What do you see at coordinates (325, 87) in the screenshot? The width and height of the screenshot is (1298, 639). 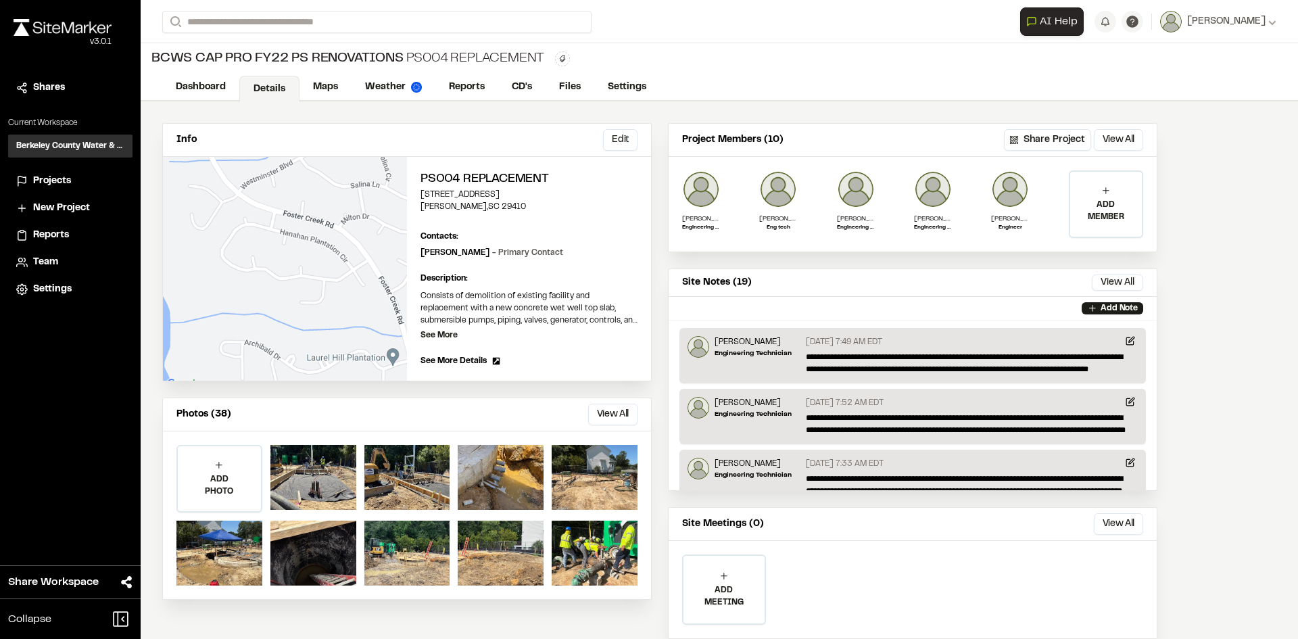 I see `a: Maps` at bounding box center [325, 87].